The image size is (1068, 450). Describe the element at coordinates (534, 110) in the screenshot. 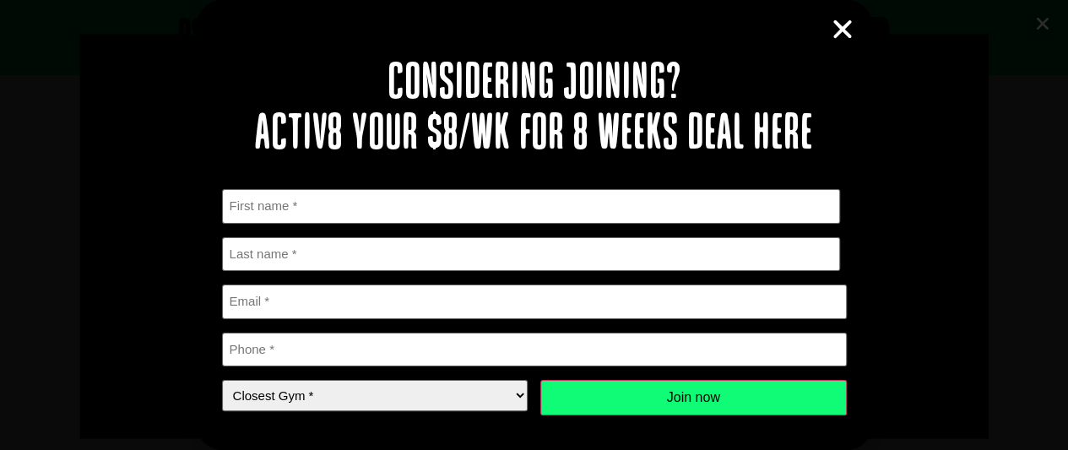

I see `h2: Considering joining? Activ8 your $8/wk for 8 weeks deal here` at that location.